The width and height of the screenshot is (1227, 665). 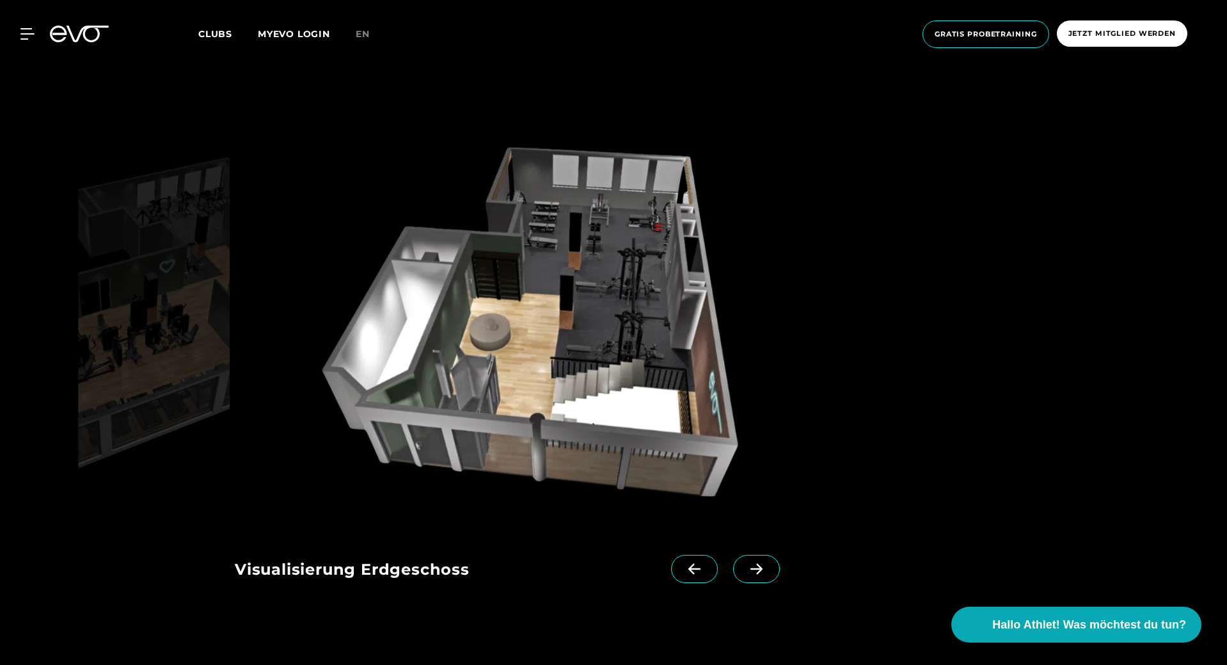 I want to click on a: en, so click(x=371, y=34).